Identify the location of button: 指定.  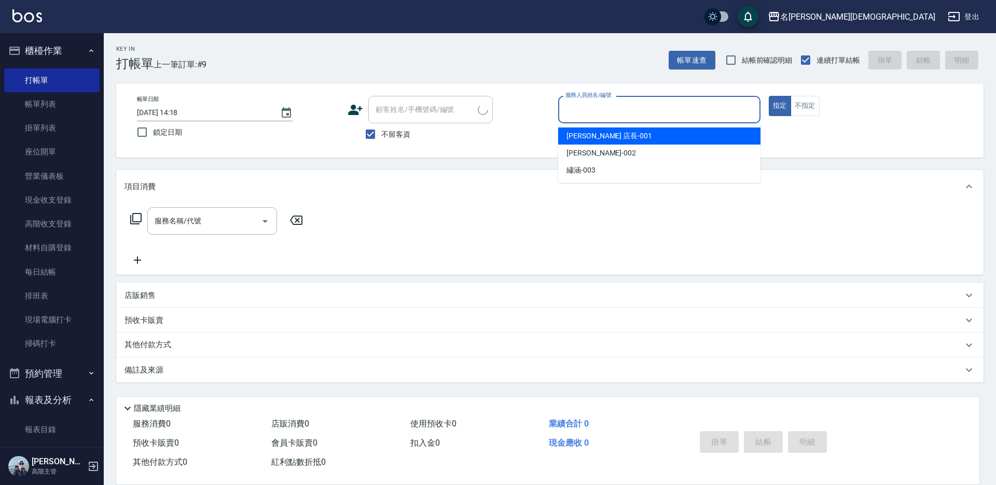
(779, 106).